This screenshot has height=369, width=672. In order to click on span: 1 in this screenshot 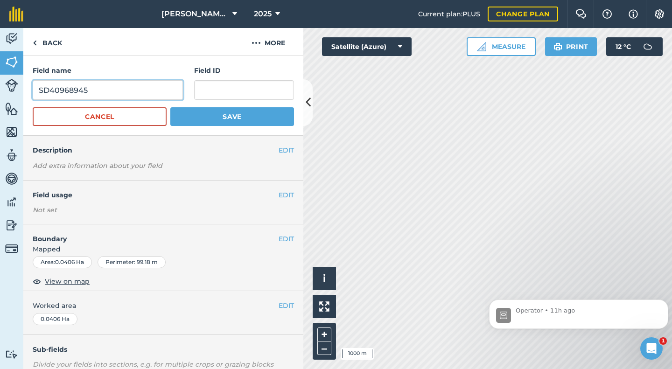, I will do `click(663, 341)`.